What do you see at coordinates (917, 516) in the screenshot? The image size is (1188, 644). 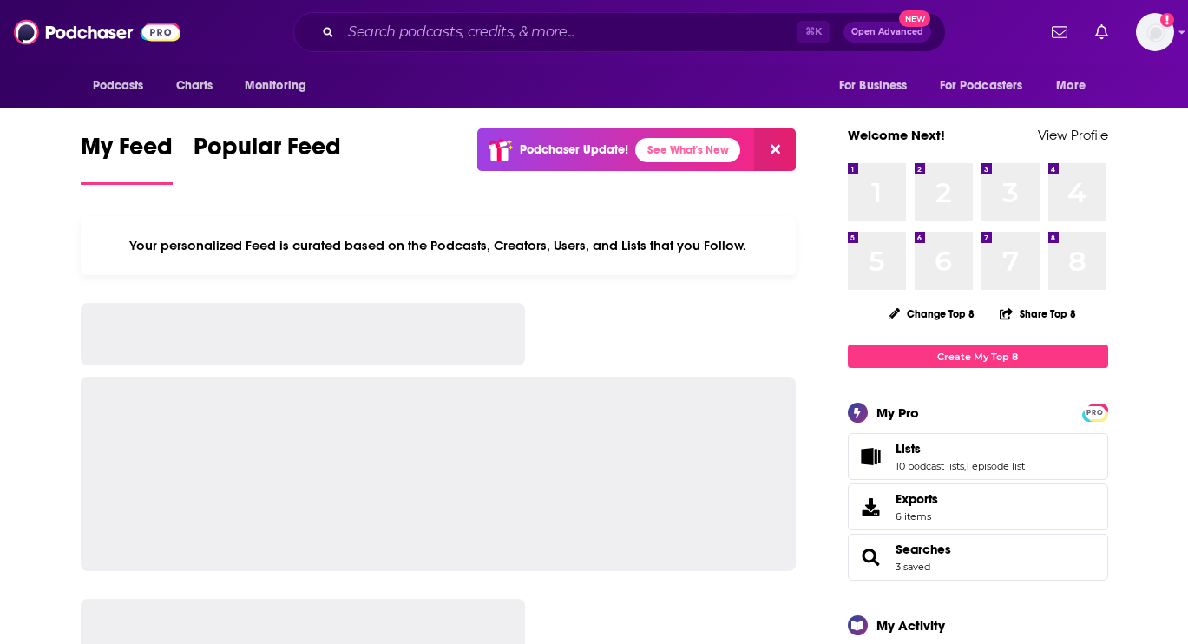 I see `span: 6 items` at bounding box center [917, 516].